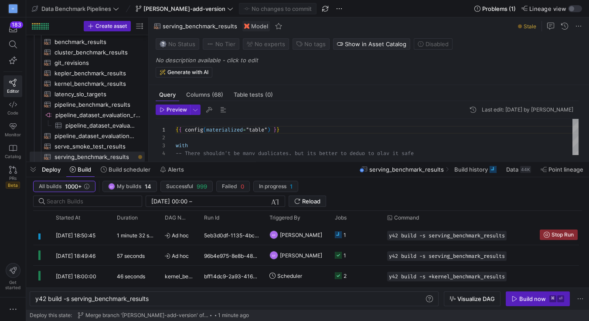 This screenshot has height=321, width=589. What do you see at coordinates (291, 187) in the screenshot?
I see `span: 1` at bounding box center [291, 187].